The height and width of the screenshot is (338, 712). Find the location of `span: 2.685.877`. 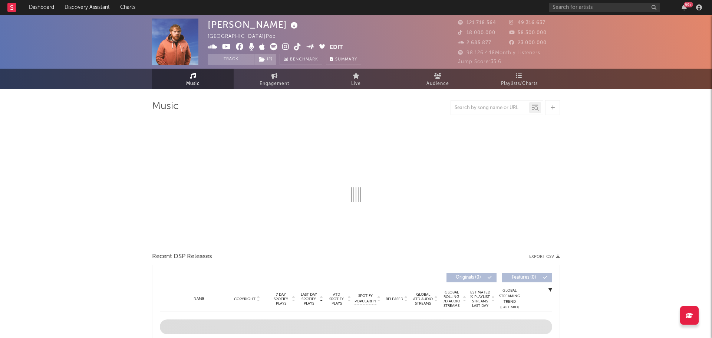

span: 2.685.877 is located at coordinates (475, 43).